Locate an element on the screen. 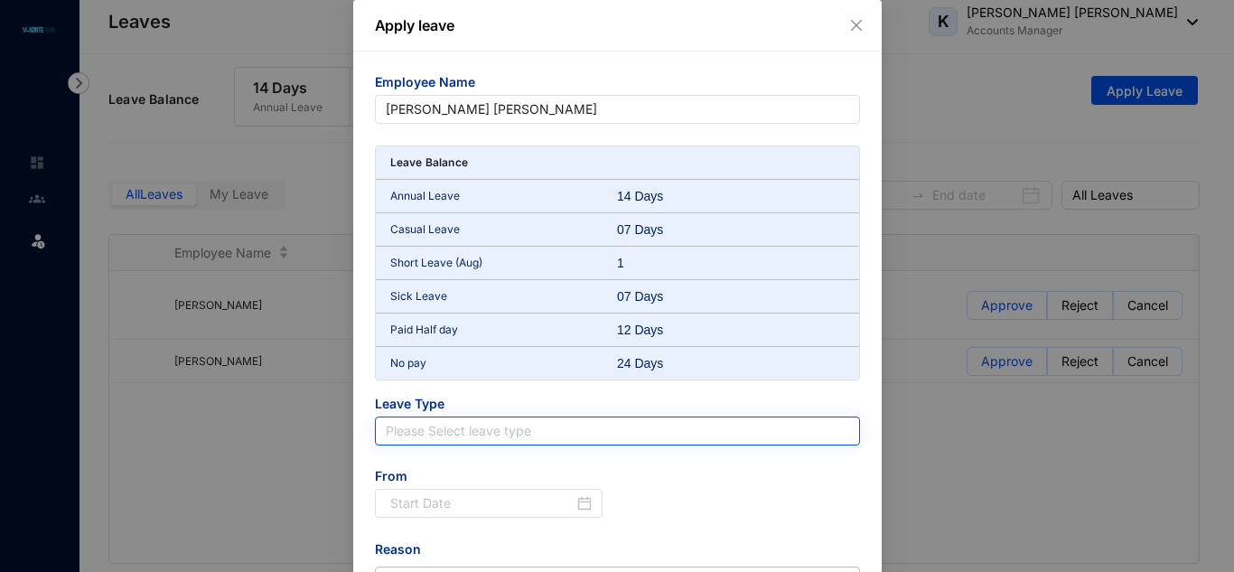  span: Kevin Sonal Perera is located at coordinates (617, 109).